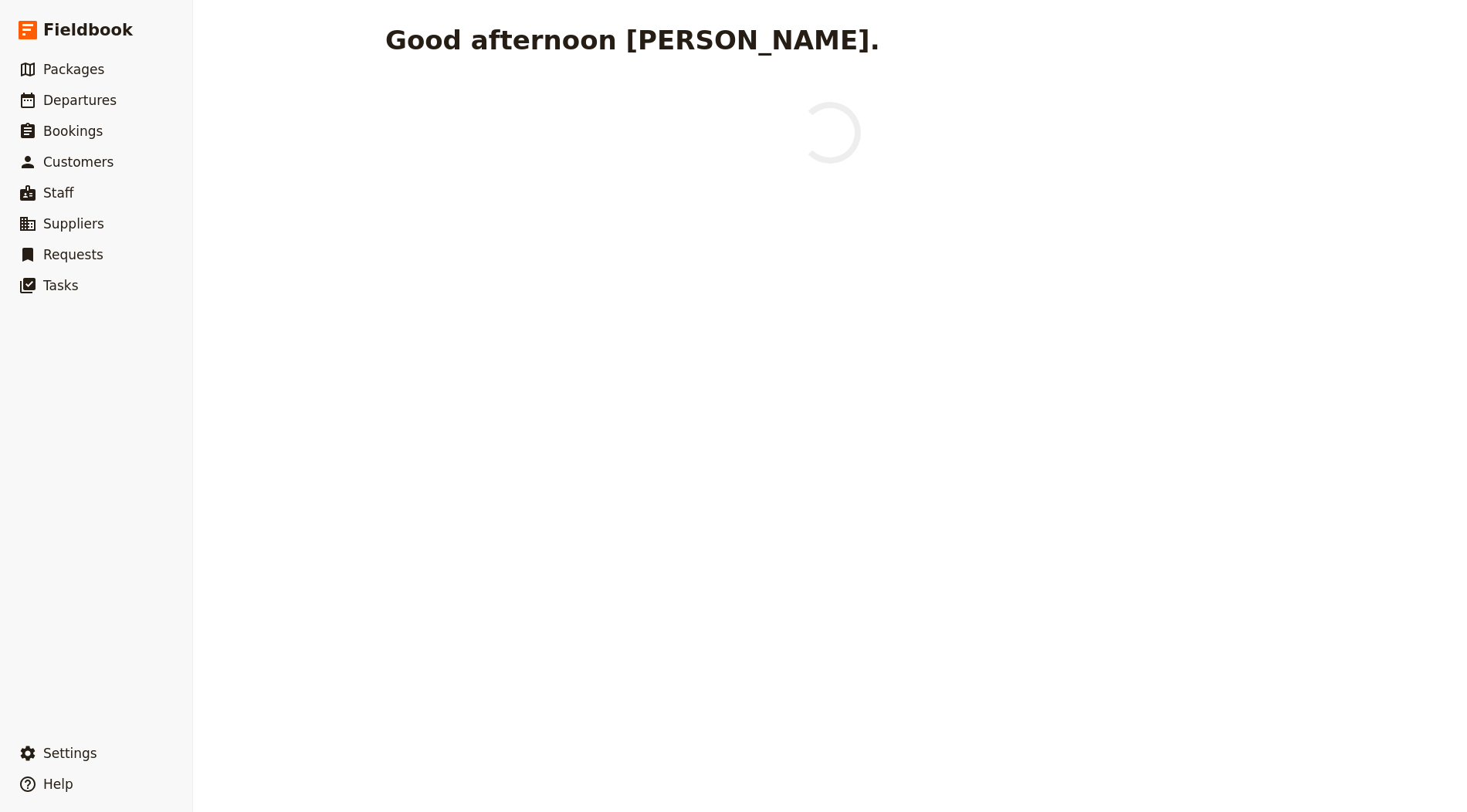  What do you see at coordinates (73, 224) in the screenshot?
I see `span: Suppliers` at bounding box center [73, 224].